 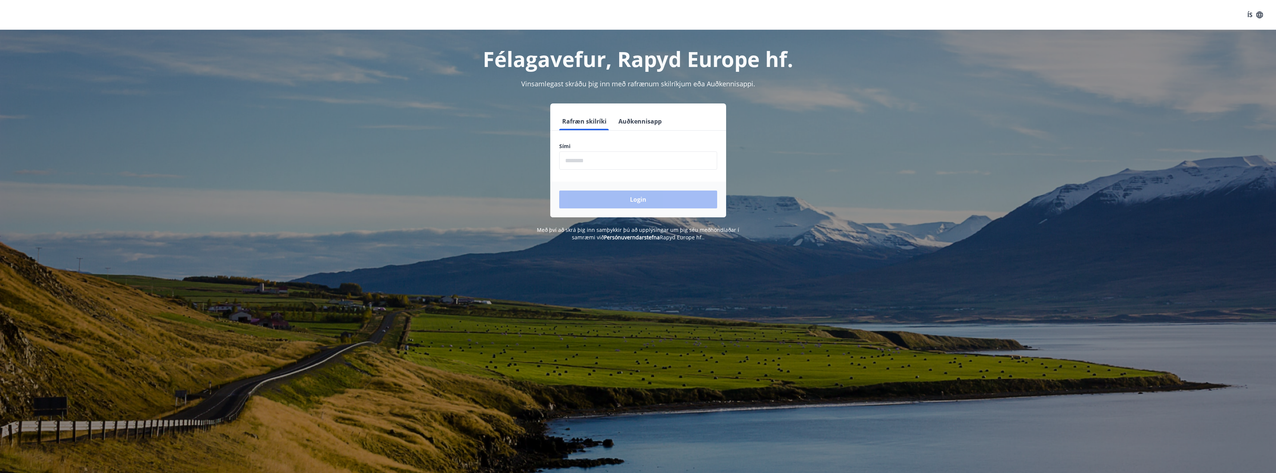 What do you see at coordinates (638, 146) in the screenshot?
I see `label: Sími` at bounding box center [638, 146].